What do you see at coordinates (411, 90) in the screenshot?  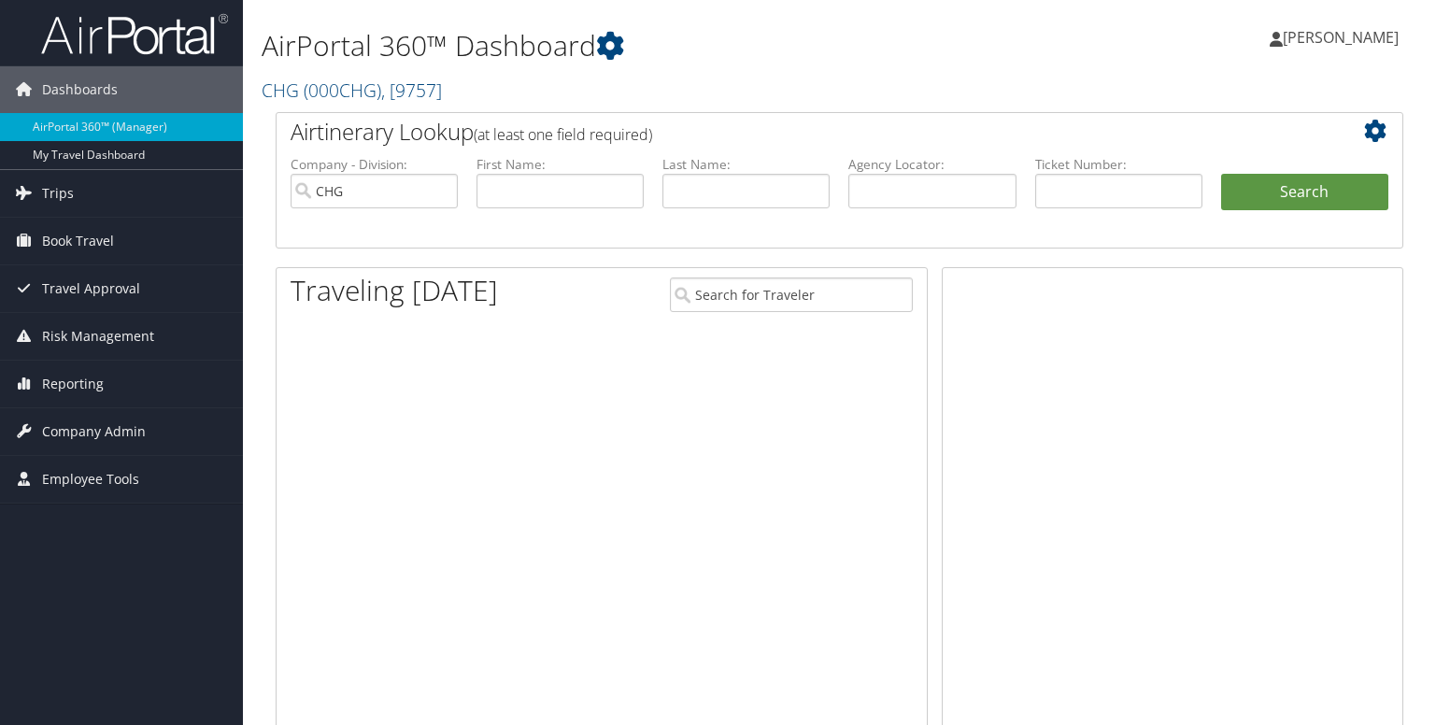 I see `span: , [ 9757 ]` at bounding box center [411, 90].